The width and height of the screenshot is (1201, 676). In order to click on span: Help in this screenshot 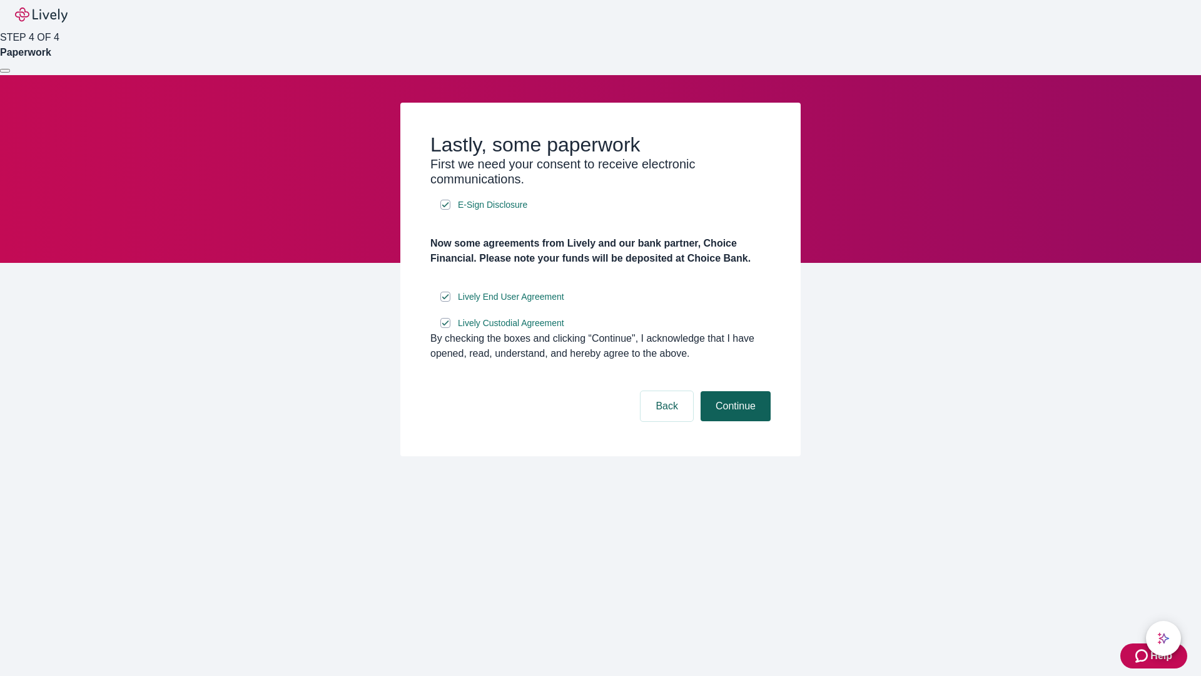, I will do `click(1161, 656)`.